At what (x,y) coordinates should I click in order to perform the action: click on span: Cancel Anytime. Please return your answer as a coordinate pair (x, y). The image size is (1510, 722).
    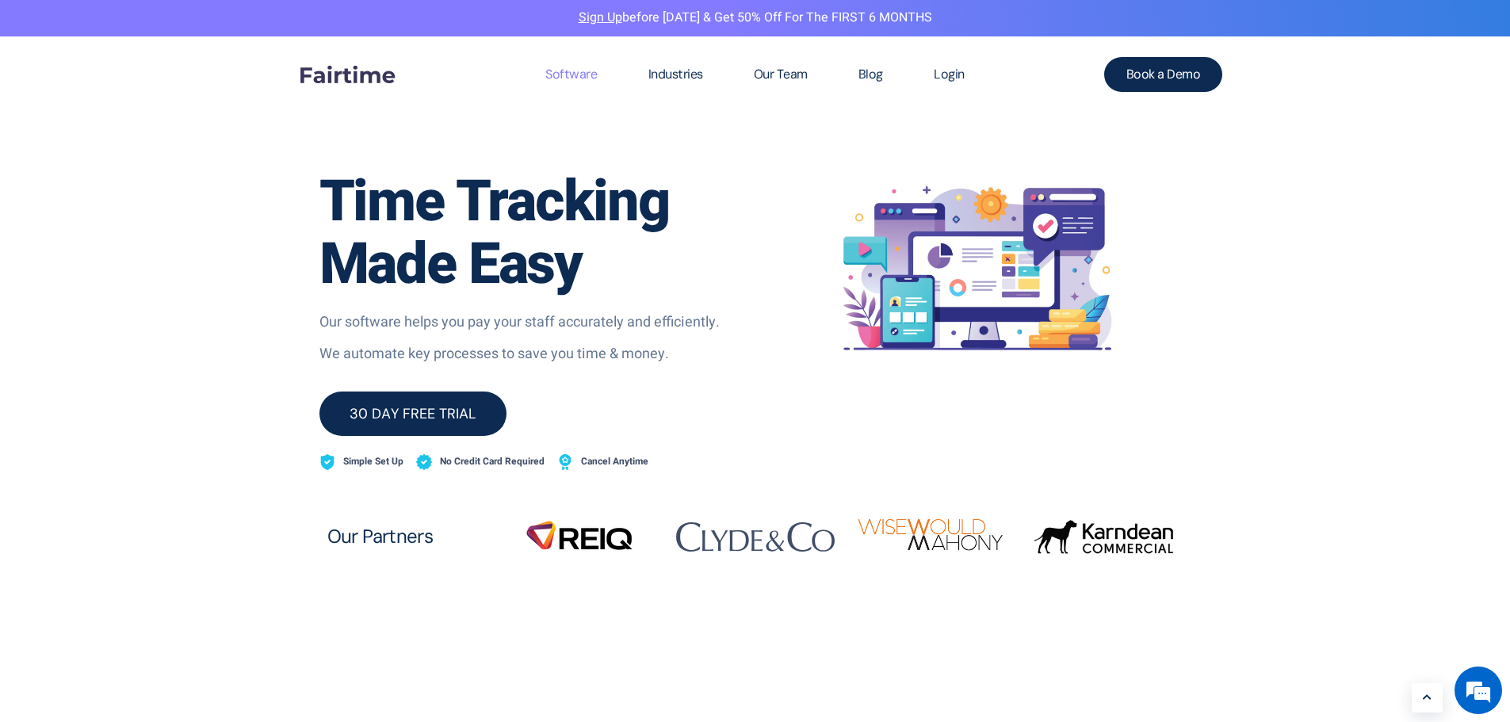
    Looking at the image, I should click on (613, 462).